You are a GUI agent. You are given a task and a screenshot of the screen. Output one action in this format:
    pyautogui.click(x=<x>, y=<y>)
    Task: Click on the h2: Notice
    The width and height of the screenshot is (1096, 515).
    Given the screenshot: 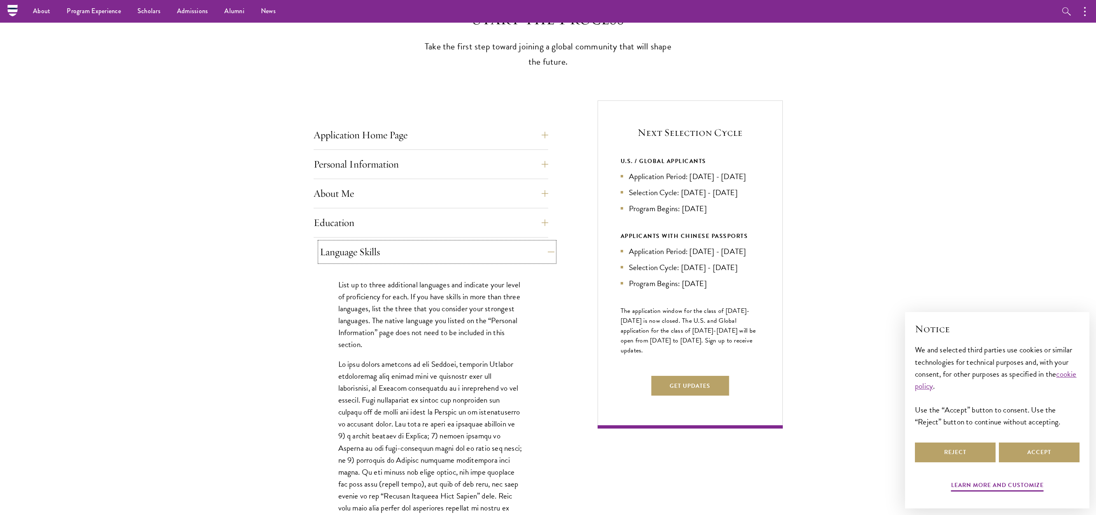 What is the action you would take?
    pyautogui.click(x=997, y=329)
    